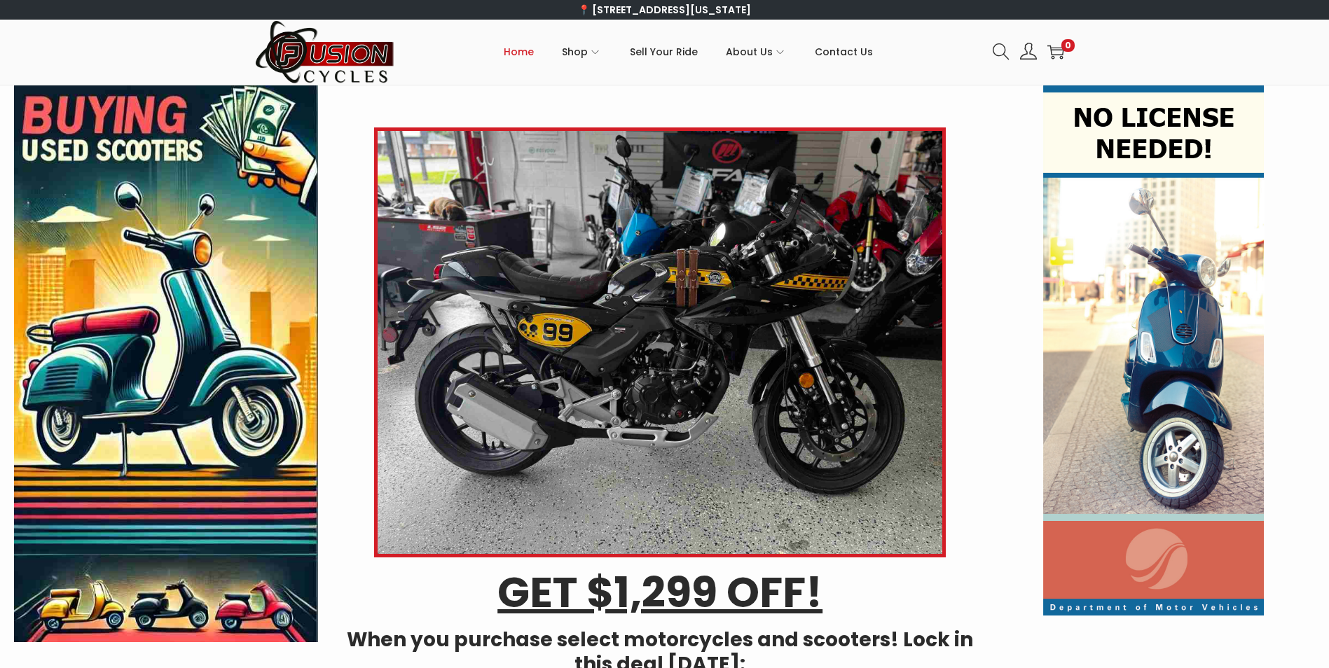 This screenshot has height=668, width=1329. Describe the element at coordinates (688, 52) in the screenshot. I see `nav: Primary navigation` at that location.